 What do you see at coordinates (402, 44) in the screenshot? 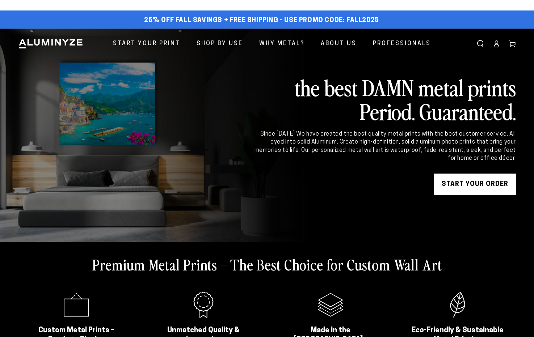
I see `a: Professionals` at bounding box center [402, 44].